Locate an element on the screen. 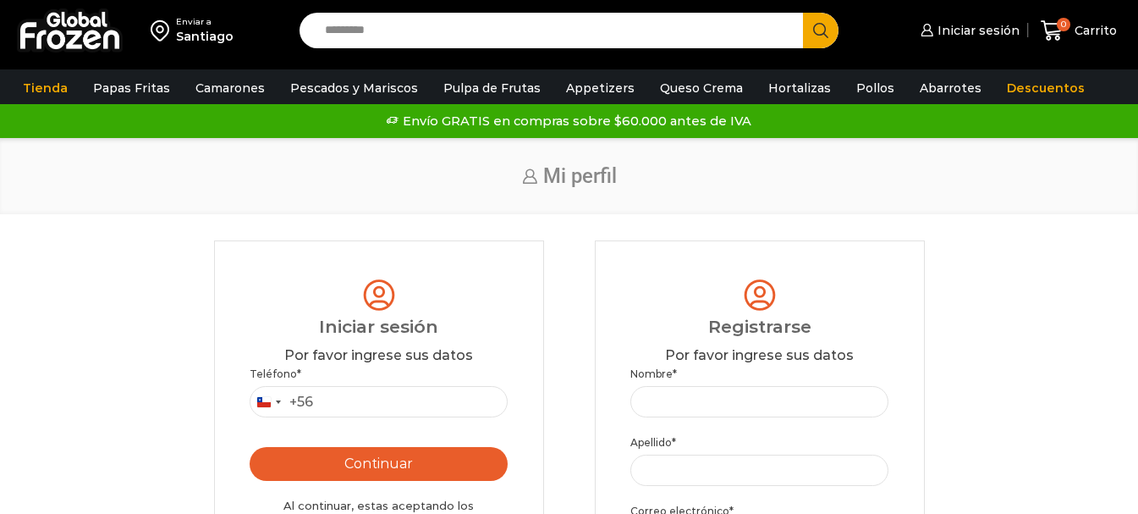  img: address-field-icon.svg is located at coordinates (163, 30).